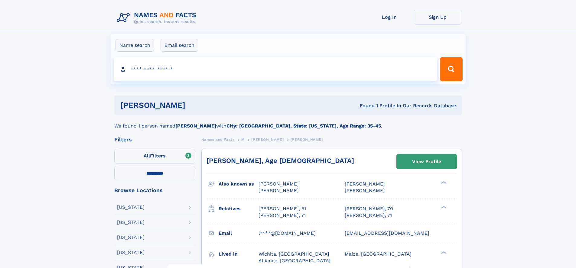  I want to click on h3: Relatives, so click(239, 209).